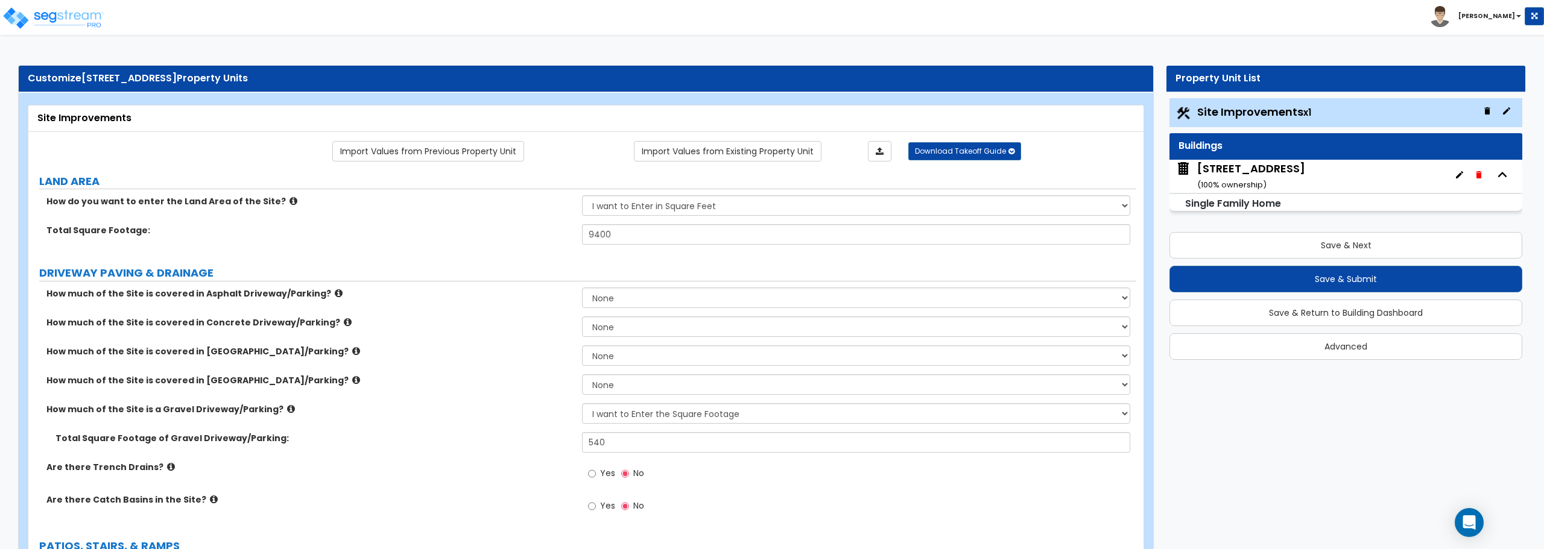  What do you see at coordinates (587, 182) in the screenshot?
I see `label: LAND AREA` at bounding box center [587, 182].